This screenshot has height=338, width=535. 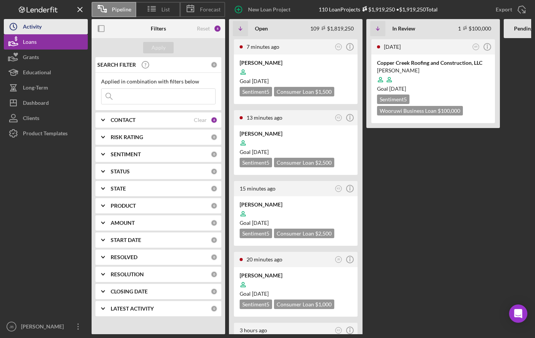 I want to click on b: In Review, so click(x=404, y=29).